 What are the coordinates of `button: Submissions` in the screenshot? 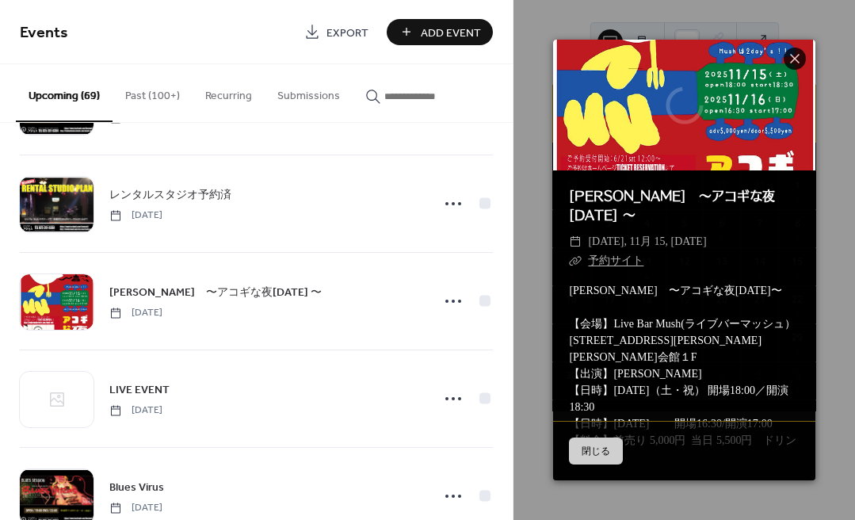 It's located at (308, 92).